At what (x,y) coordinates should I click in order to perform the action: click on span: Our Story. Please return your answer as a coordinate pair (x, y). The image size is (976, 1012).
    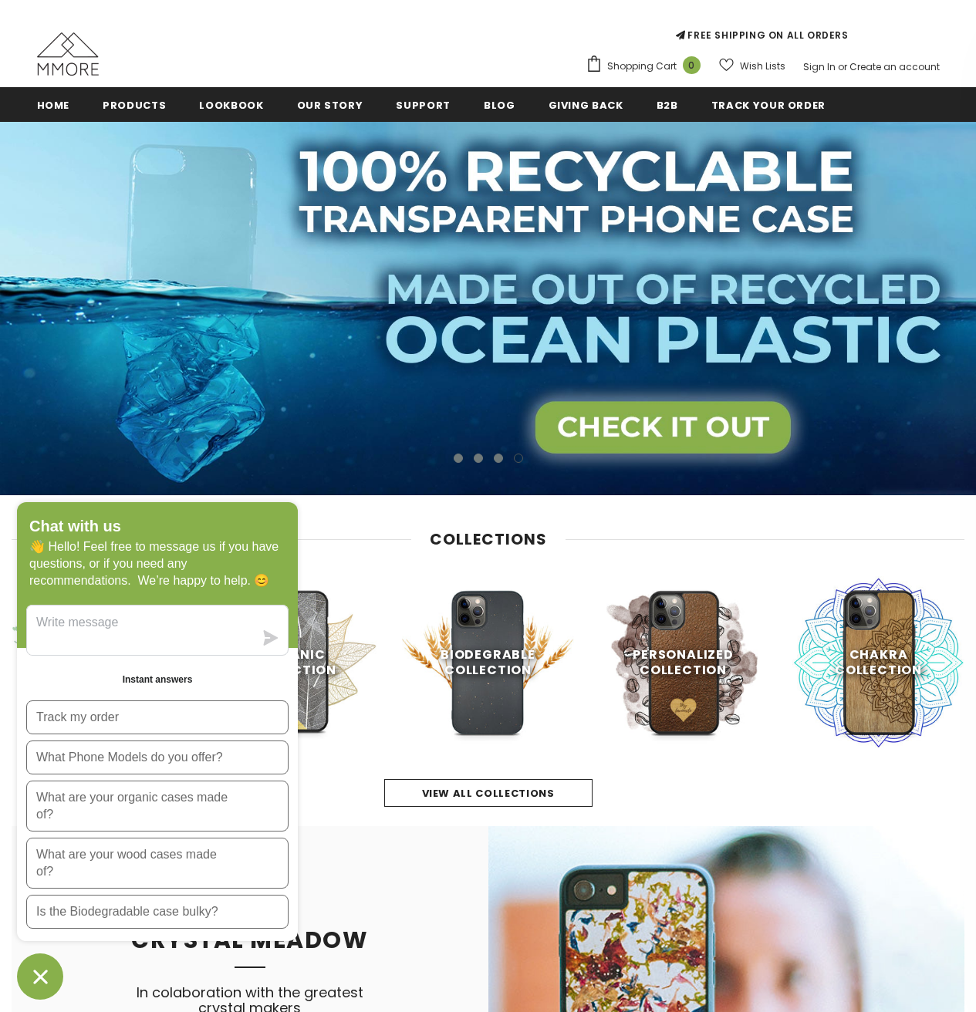
    Looking at the image, I should click on (330, 105).